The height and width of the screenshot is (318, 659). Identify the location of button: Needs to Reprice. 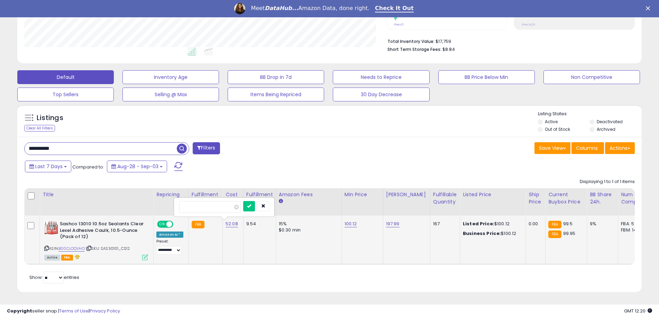
(381, 77).